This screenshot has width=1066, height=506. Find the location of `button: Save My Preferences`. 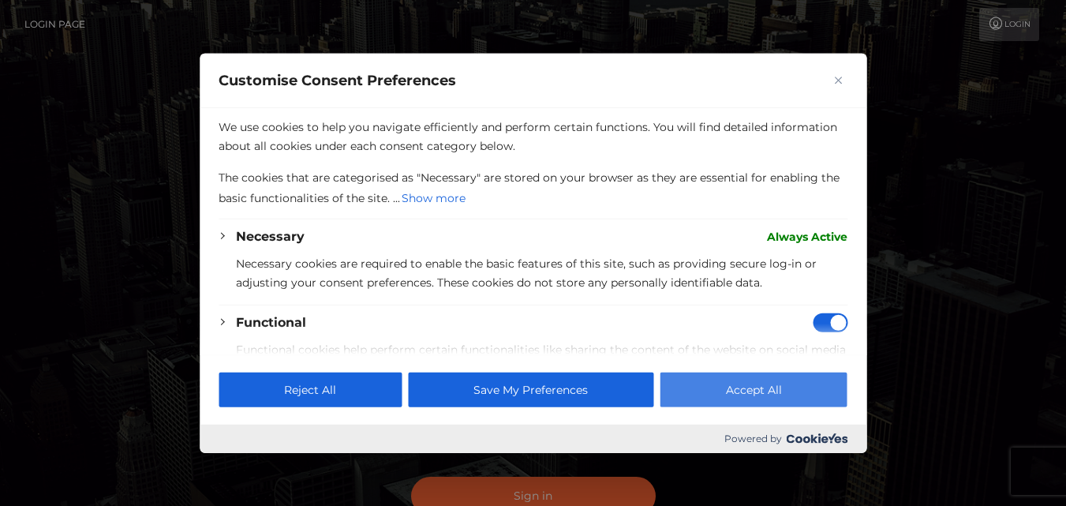

button: Save My Preferences is located at coordinates (530, 390).